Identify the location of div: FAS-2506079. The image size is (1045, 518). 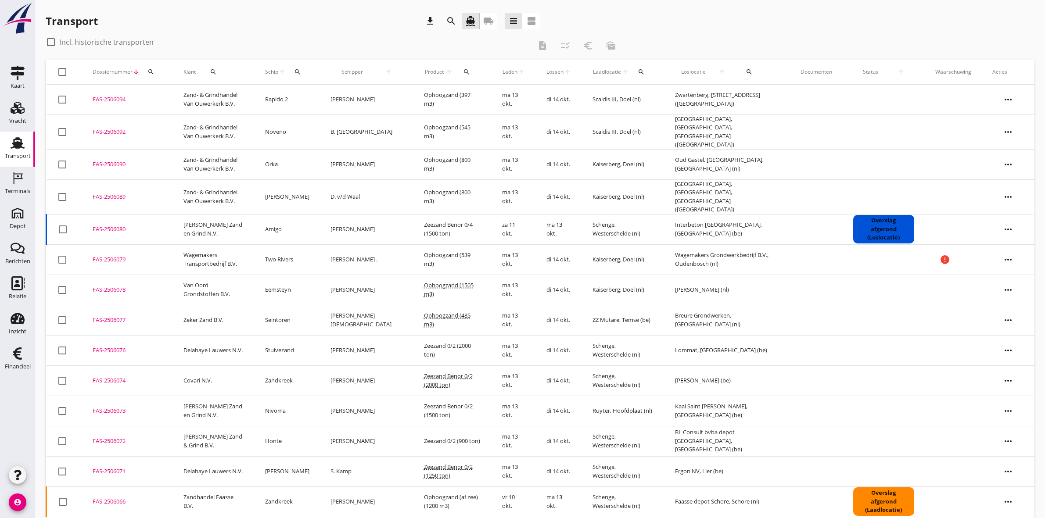
(127, 260).